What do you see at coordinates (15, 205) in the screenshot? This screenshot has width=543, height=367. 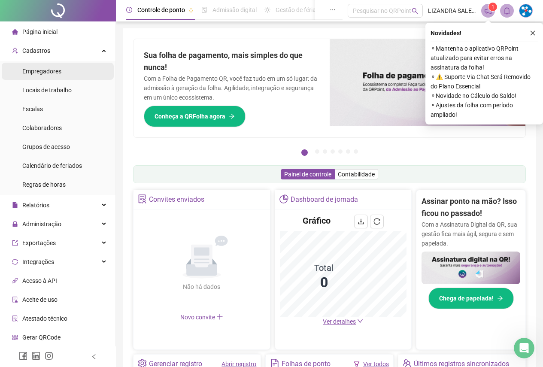 I see `span: file` at bounding box center [15, 205].